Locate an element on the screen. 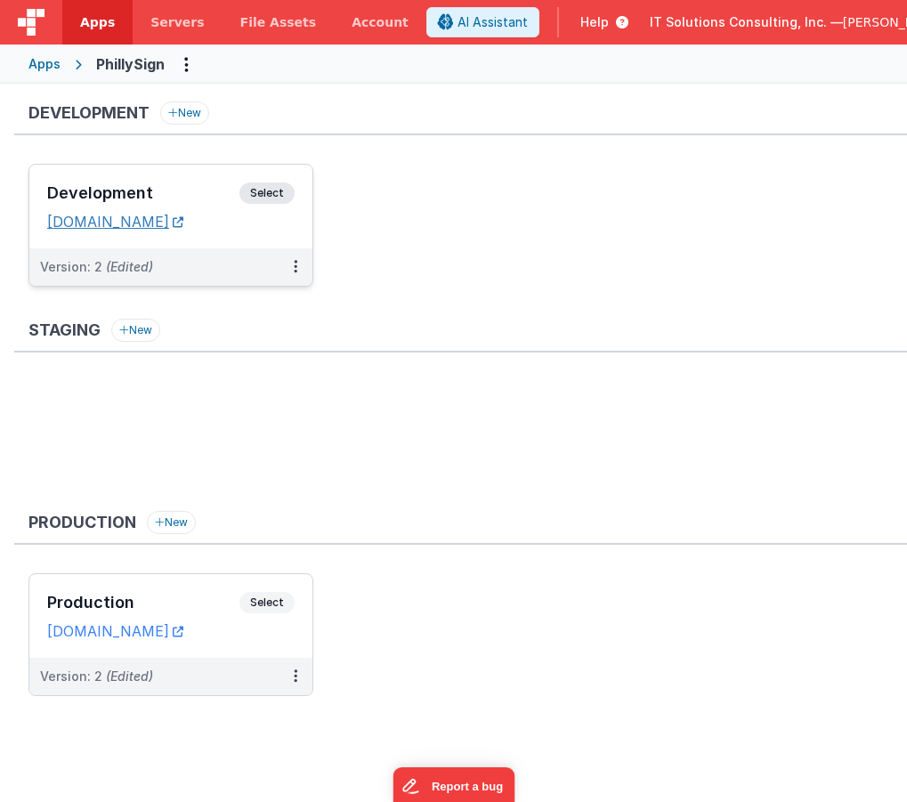 The height and width of the screenshot is (802, 907). span: Help is located at coordinates (594, 22).